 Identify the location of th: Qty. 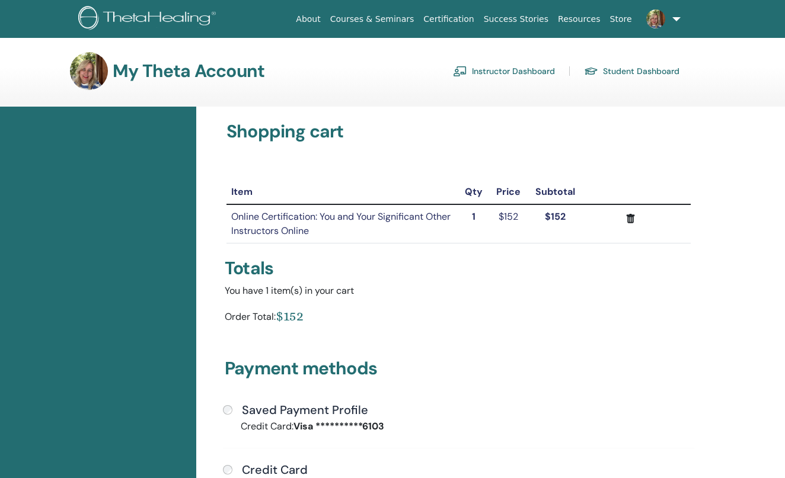
(474, 192).